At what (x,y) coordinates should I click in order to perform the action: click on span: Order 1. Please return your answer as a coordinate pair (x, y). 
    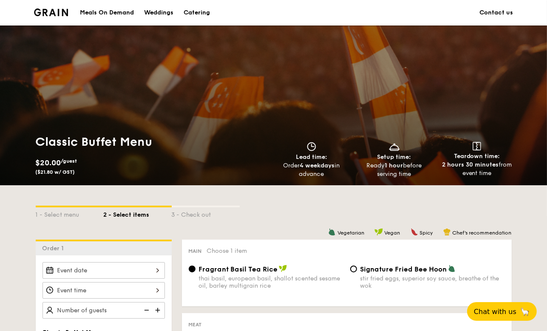
    Looking at the image, I should click on (55, 248).